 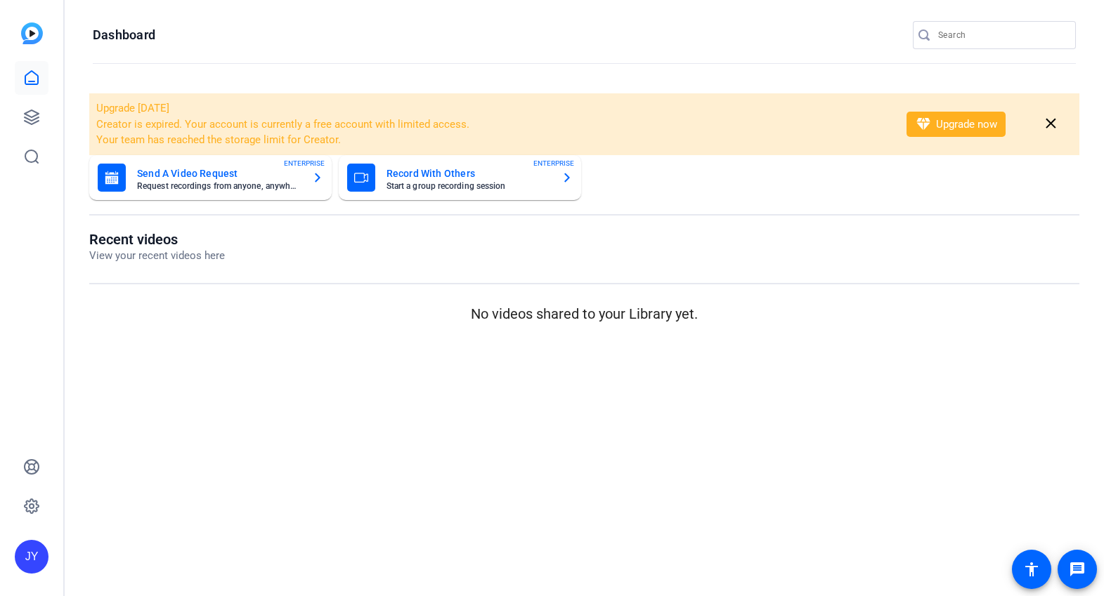 What do you see at coordinates (459, 178) in the screenshot?
I see `button: Record With OthersStart a group recording sessionENTERPRISE` at bounding box center [459, 178].